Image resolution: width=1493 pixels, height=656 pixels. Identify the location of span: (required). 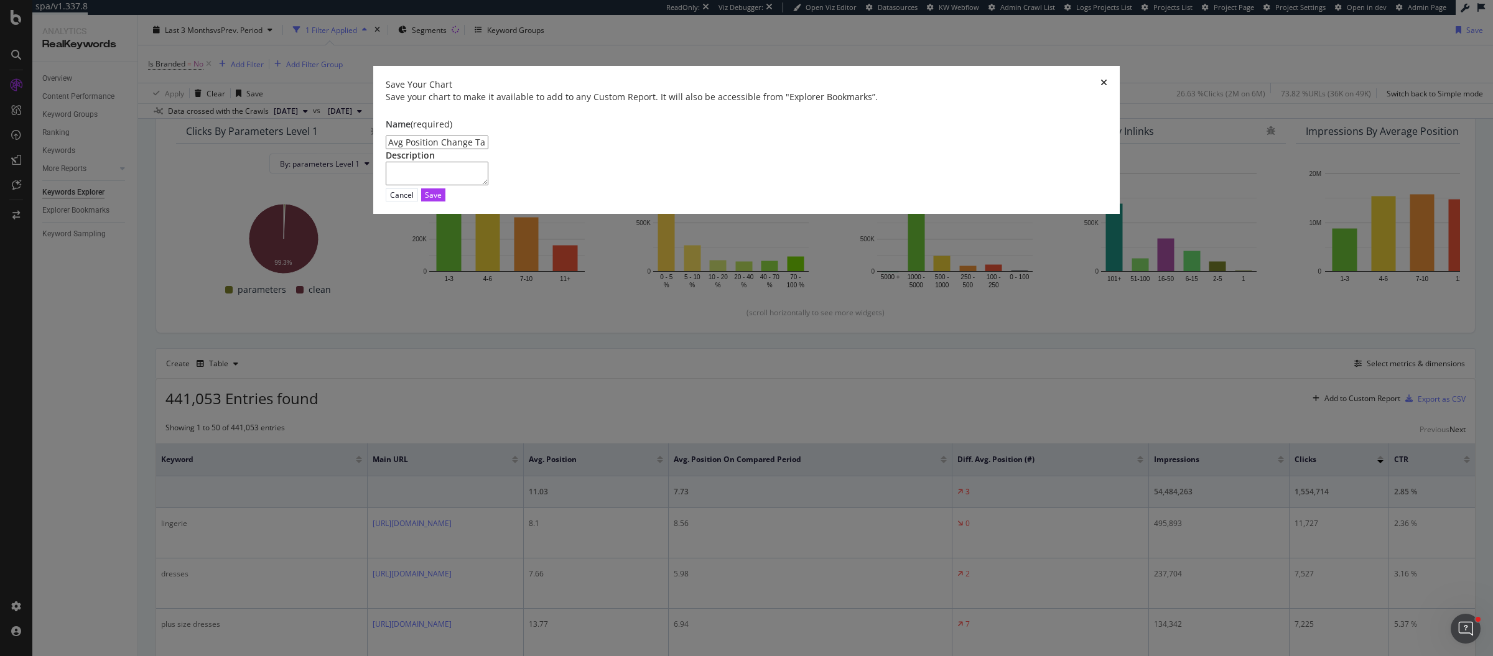
(431, 124).